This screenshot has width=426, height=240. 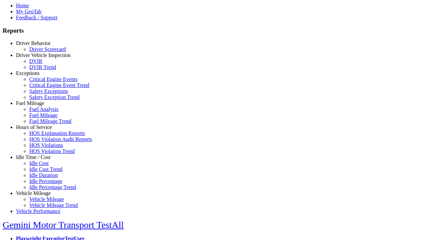 What do you see at coordinates (61, 139) in the screenshot?
I see `a: HOS Violation Audit Reports` at bounding box center [61, 139].